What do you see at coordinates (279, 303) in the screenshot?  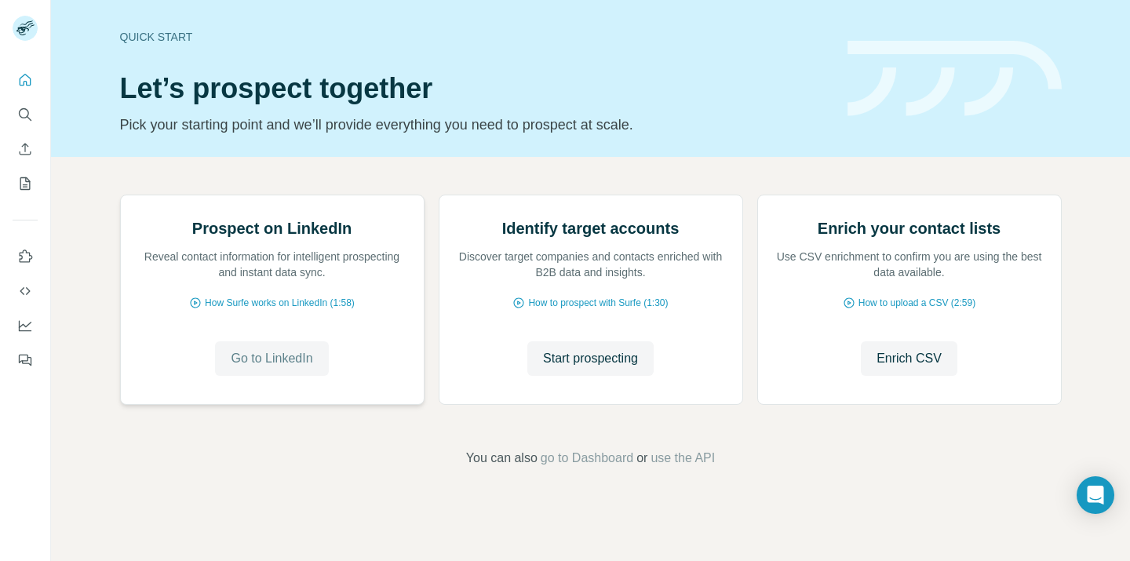 I see `span: How Surfe works on LinkedIn (1:58)` at bounding box center [279, 303].